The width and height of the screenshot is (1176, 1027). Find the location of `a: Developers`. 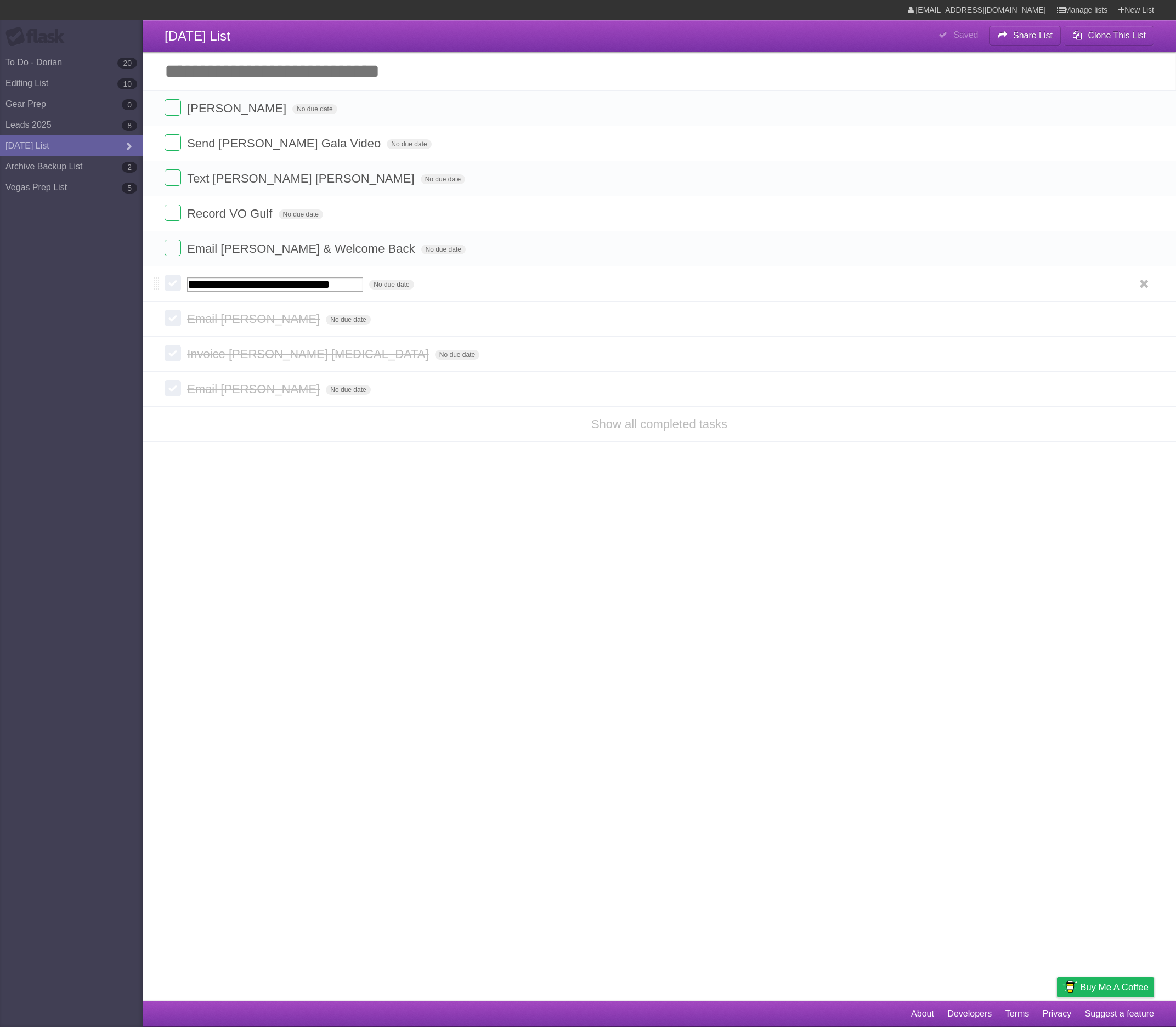

a: Developers is located at coordinates (969, 1014).